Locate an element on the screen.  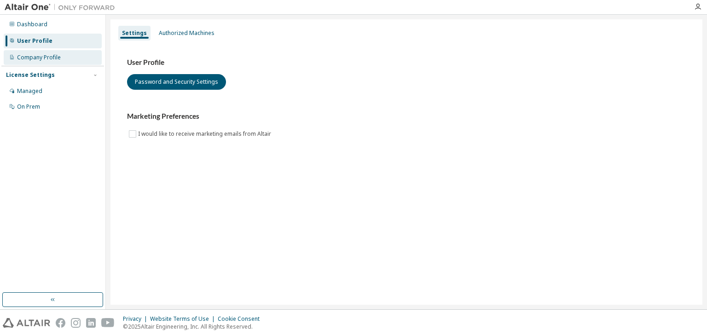
div: License Settings is located at coordinates (30, 75).